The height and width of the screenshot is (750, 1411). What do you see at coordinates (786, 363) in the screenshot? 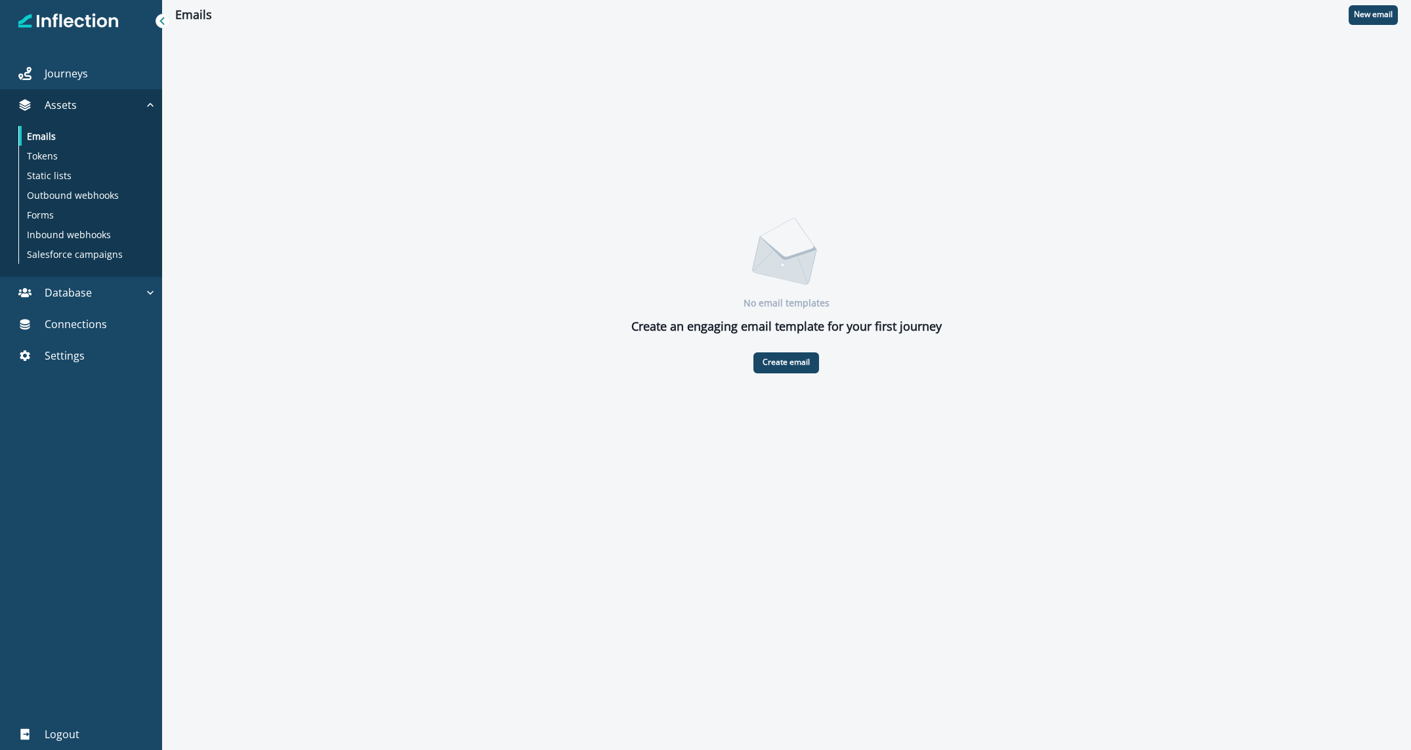
I see `button: Create email` at bounding box center [786, 363].